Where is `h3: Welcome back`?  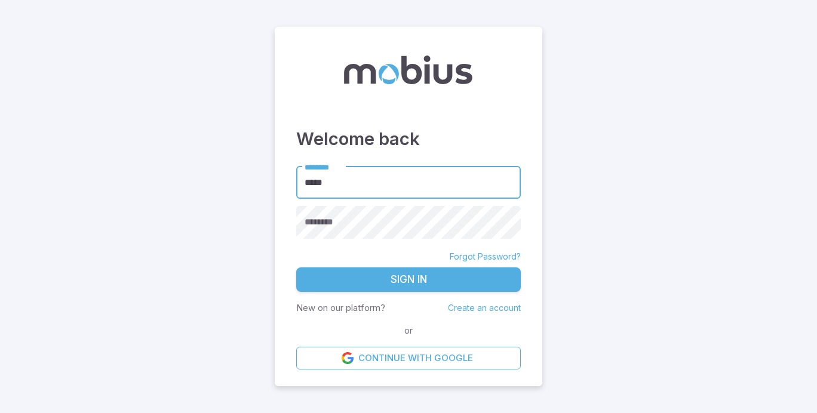 h3: Welcome back is located at coordinates (409, 139).